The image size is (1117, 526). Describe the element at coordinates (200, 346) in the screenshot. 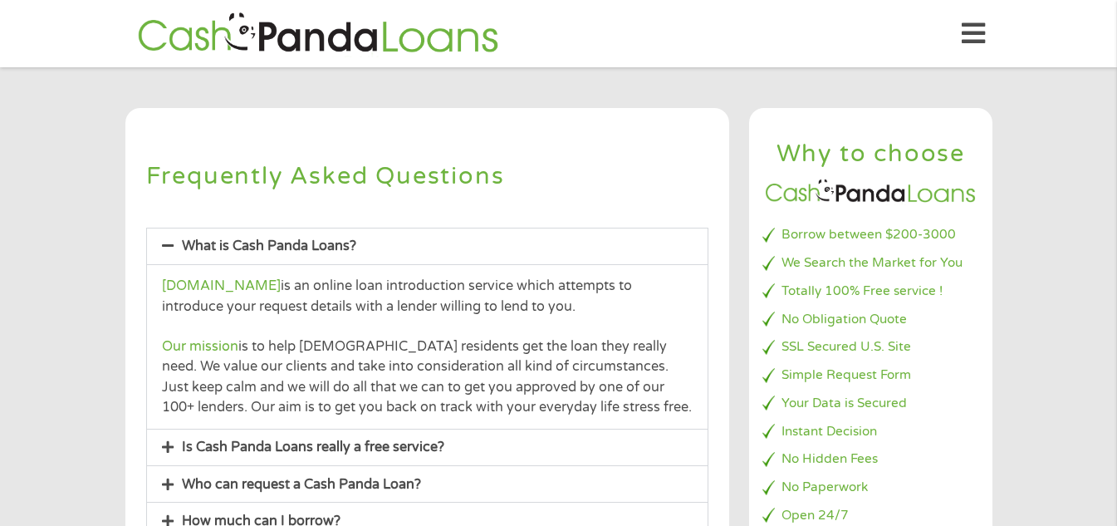

I see `a: Our mission` at that location.